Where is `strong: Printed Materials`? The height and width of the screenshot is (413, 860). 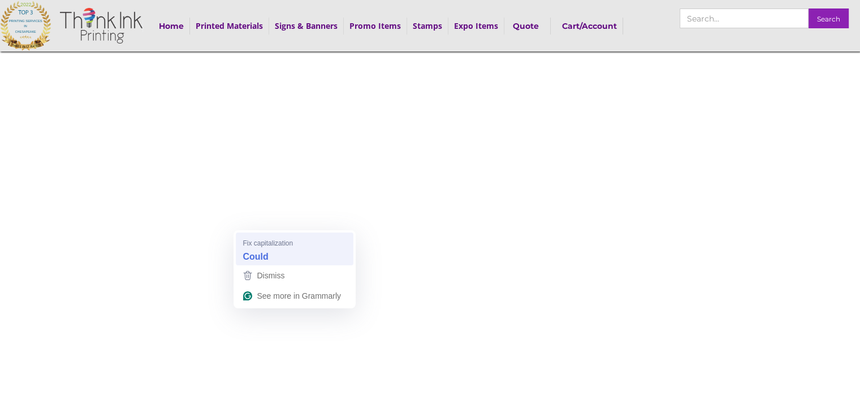
strong: Printed Materials is located at coordinates (229, 25).